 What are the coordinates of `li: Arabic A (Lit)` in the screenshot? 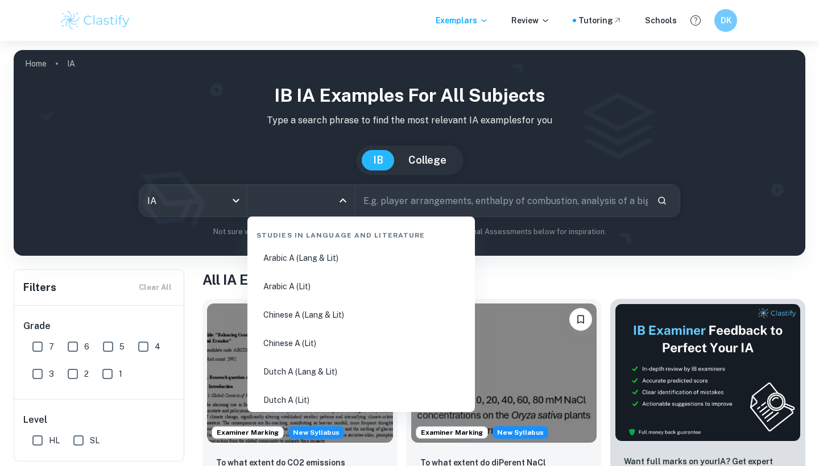 It's located at (361, 287).